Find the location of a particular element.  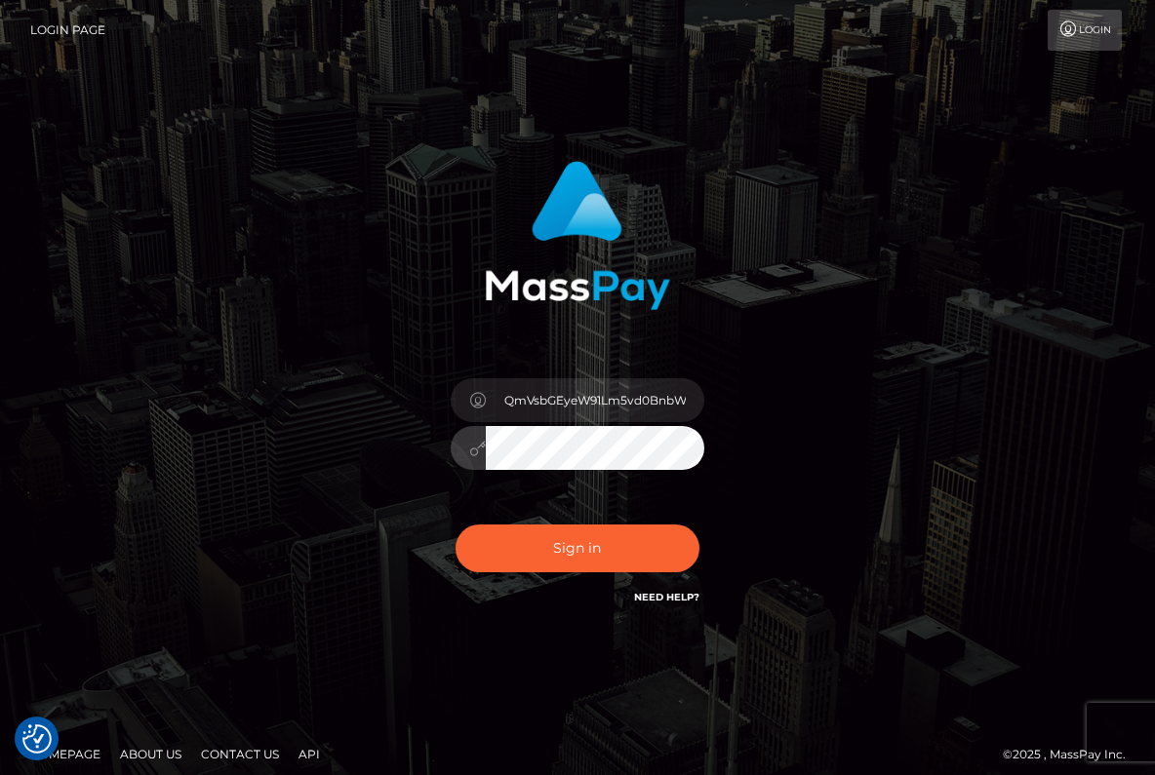

button: Consent Preferences is located at coordinates (37, 739).